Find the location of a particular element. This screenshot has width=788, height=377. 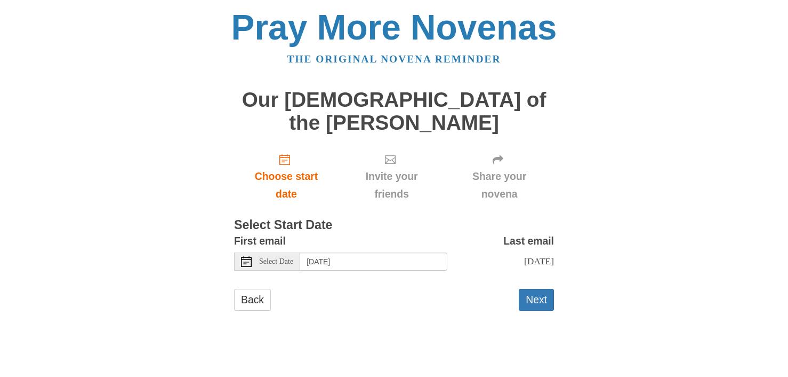

label: First email is located at coordinates (260, 241).